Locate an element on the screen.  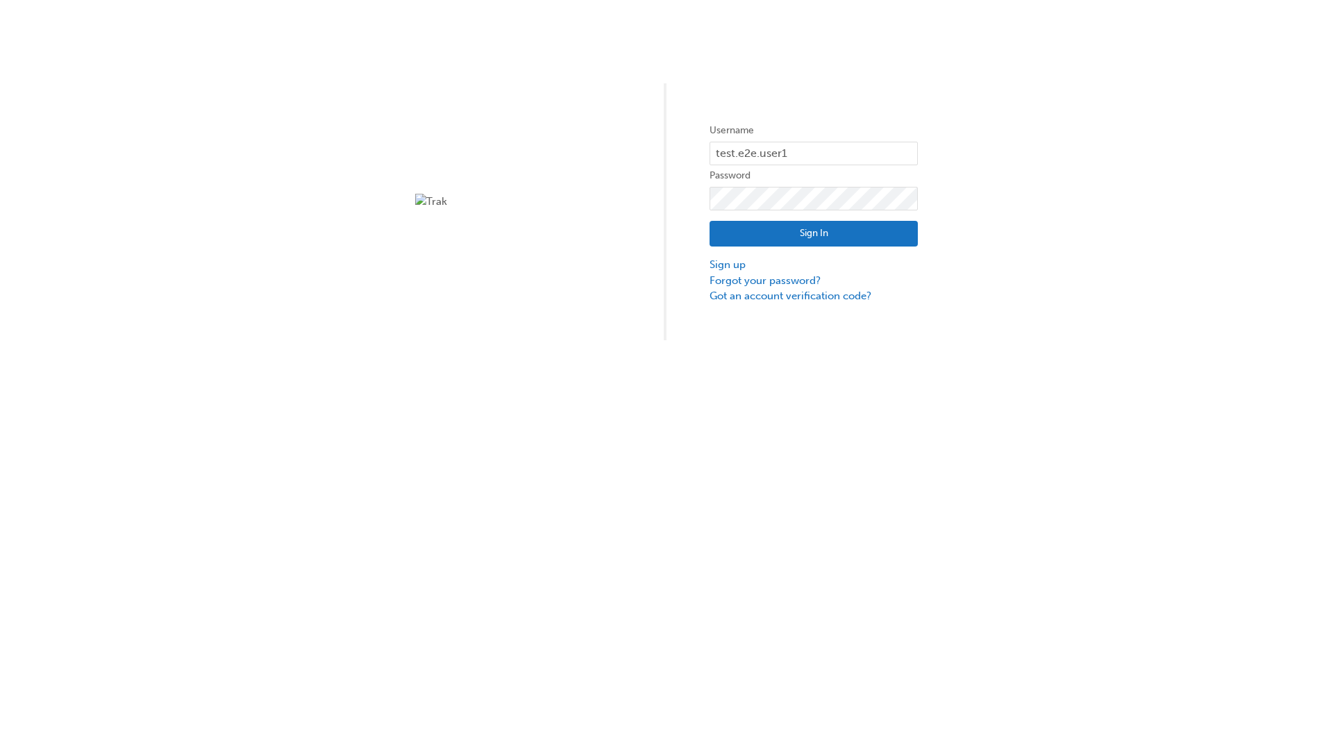
label: Password is located at coordinates (813, 176).